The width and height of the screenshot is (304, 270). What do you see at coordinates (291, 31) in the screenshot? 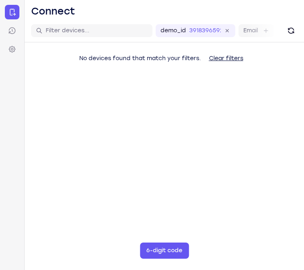
I see `button: Refresh` at bounding box center [291, 31].